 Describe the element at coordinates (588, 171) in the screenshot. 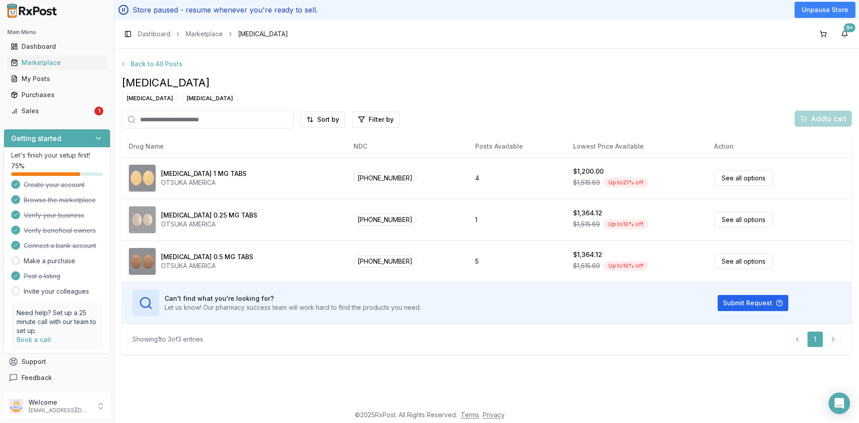

I see `div: $1,200.00` at that location.